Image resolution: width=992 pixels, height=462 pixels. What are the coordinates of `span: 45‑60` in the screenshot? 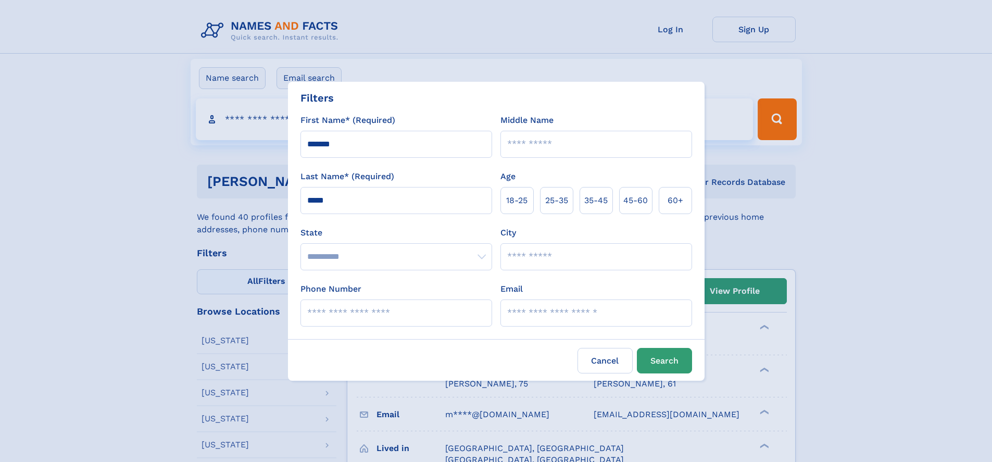 It's located at (636, 201).